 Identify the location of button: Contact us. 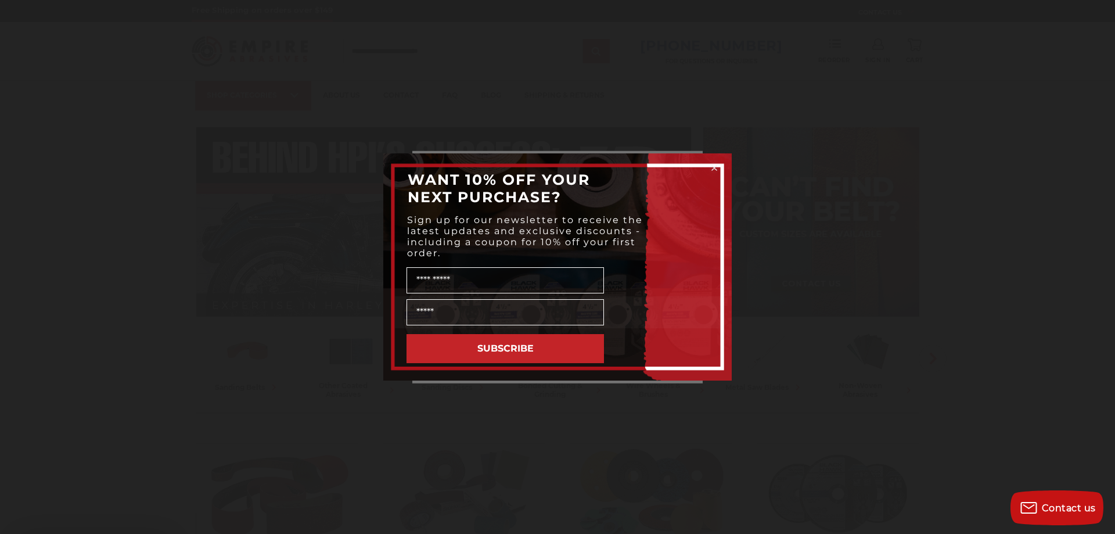
(1057, 508).